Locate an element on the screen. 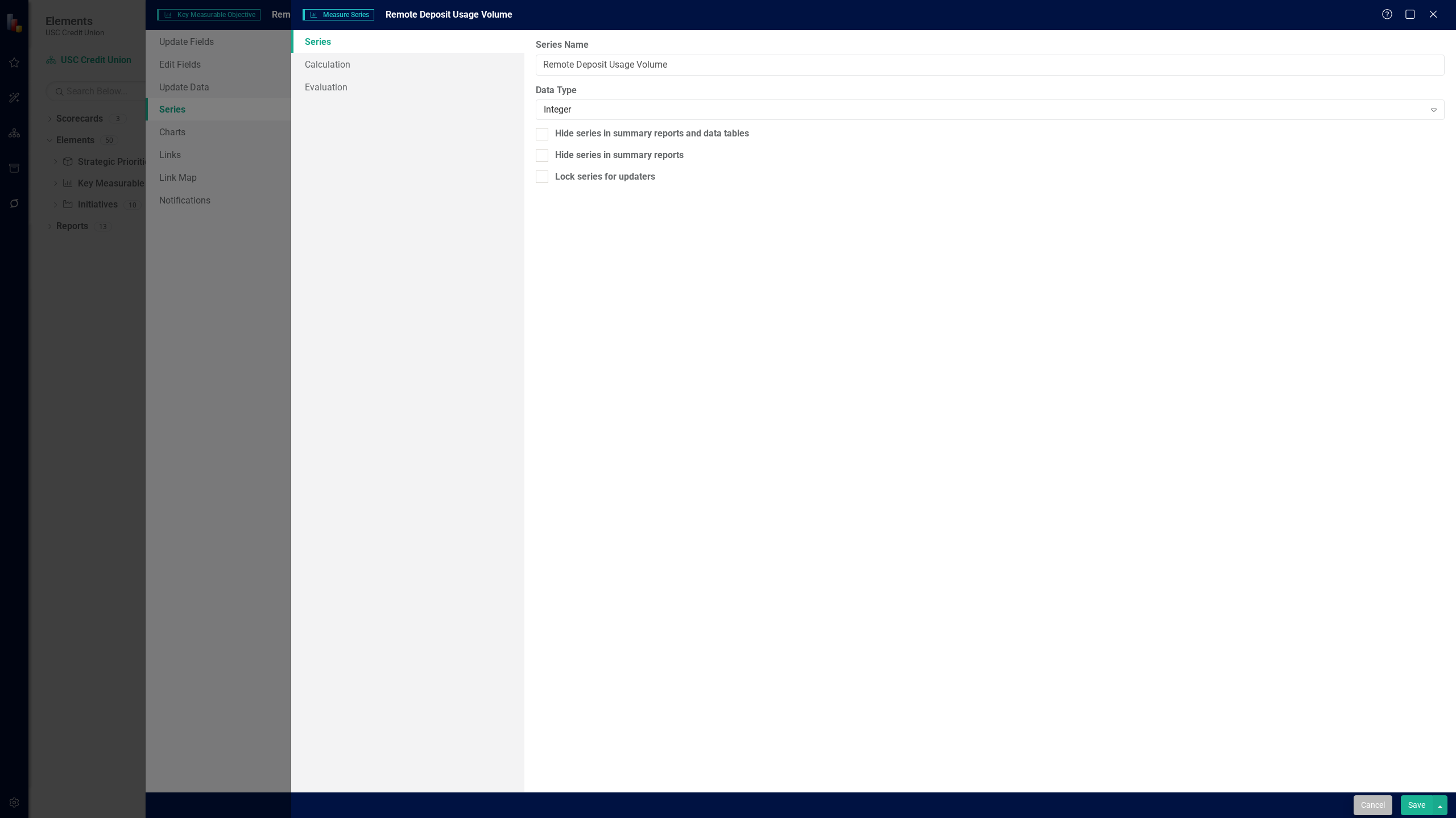 This screenshot has width=1456, height=818. button: Cancel is located at coordinates (1372, 805).